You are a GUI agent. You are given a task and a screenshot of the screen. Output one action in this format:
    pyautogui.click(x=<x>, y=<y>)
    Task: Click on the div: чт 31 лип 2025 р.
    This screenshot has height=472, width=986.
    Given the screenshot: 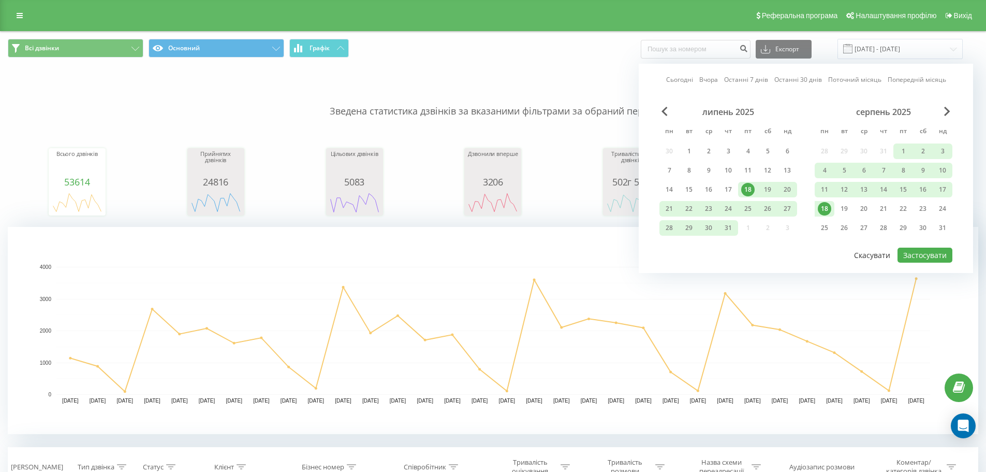 What is the action you would take?
    pyautogui.click(x=728, y=228)
    